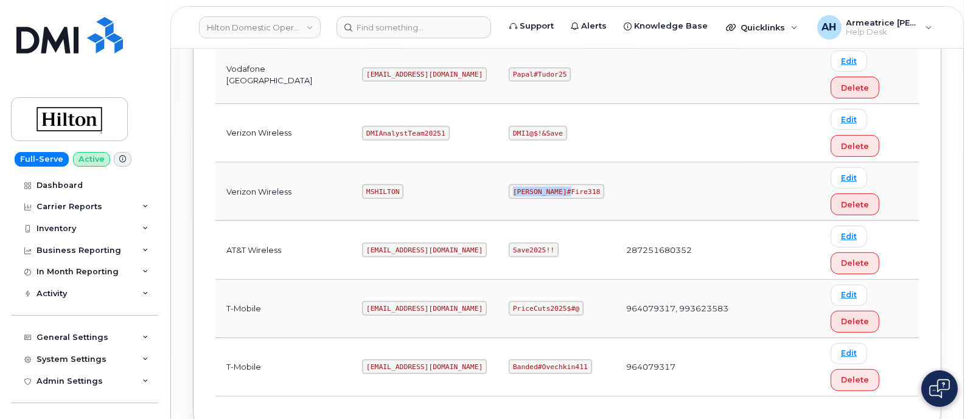 The height and width of the screenshot is (419, 970). What do you see at coordinates (883, 32) in the screenshot?
I see `span: Help Desk` at bounding box center [883, 32].